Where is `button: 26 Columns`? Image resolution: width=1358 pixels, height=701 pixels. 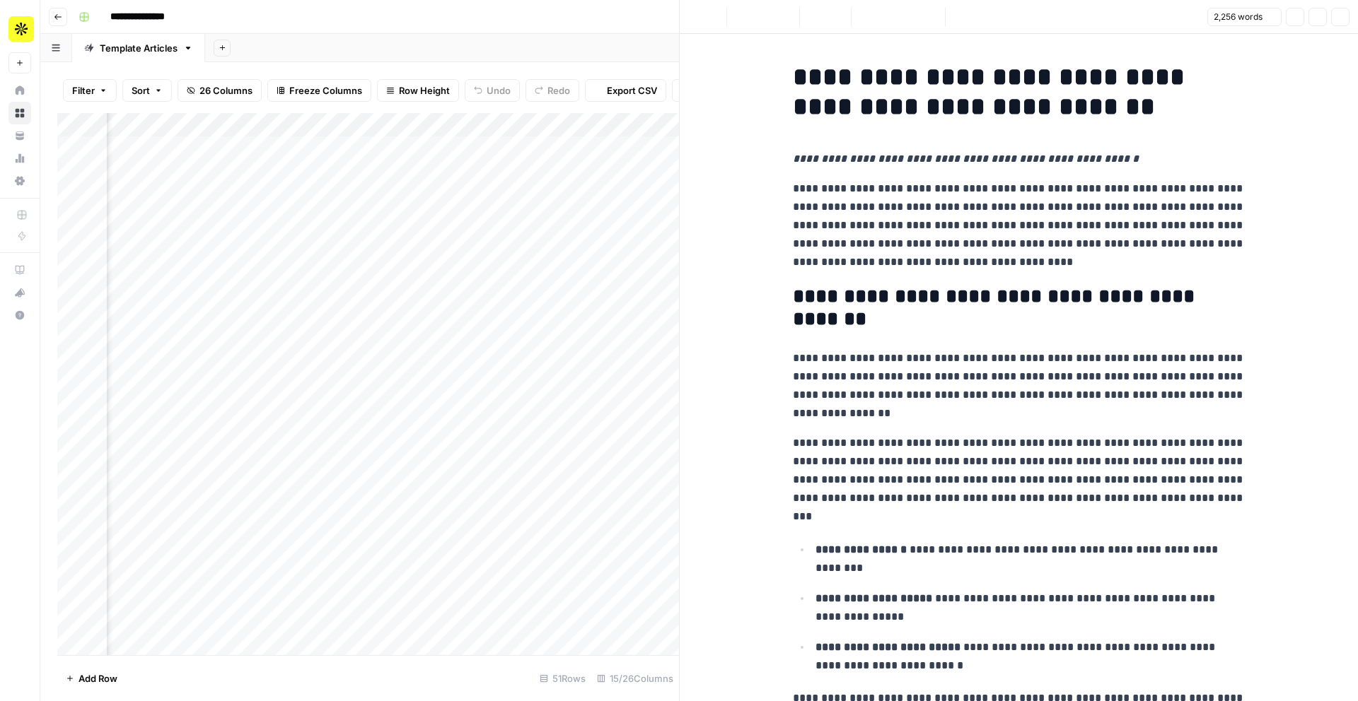
button: 26 Columns is located at coordinates (219, 91).